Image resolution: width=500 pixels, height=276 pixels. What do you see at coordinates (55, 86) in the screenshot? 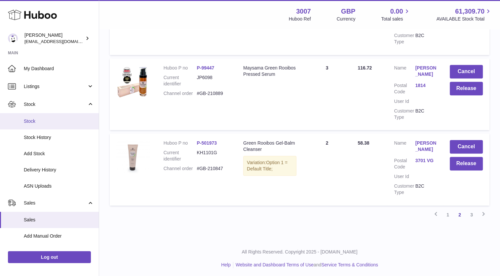
I see `span: Listings` at bounding box center [55, 86].